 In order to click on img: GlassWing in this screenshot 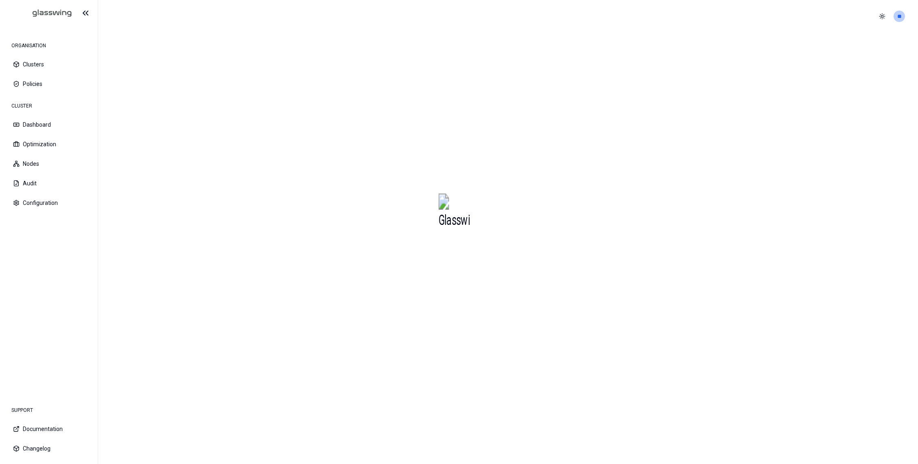, I will do `click(43, 13)`.